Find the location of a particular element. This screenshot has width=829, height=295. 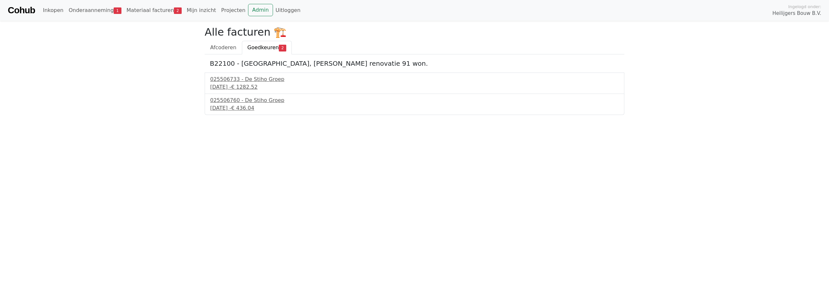

span: Heilijgers Bouw B.V. is located at coordinates (796, 13).